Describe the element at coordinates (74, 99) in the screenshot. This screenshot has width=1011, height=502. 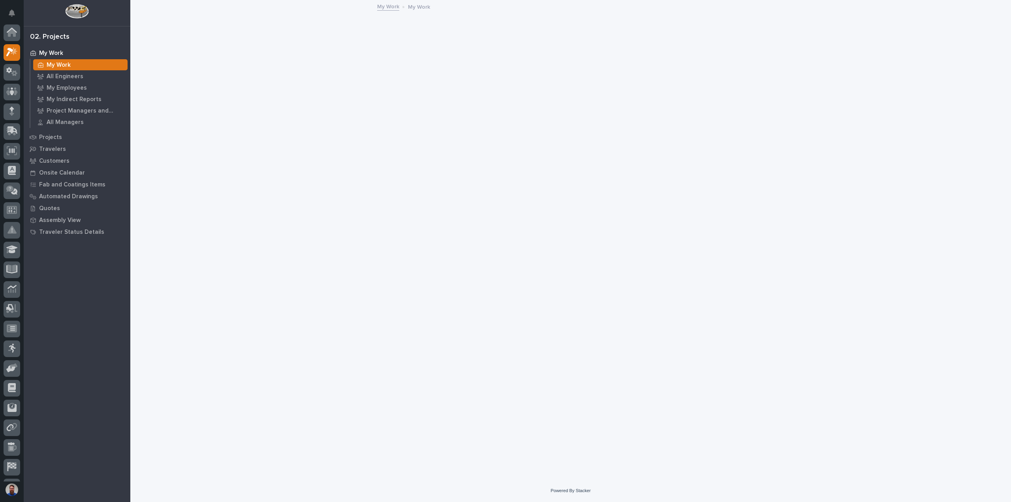
I see `p: My Indirect Reports` at that location.